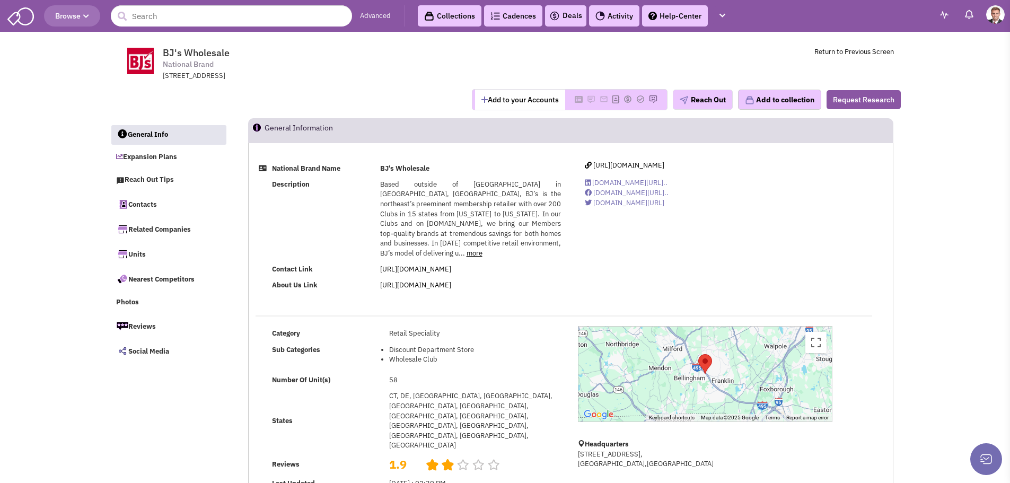 This screenshot has width=1010, height=483. I want to click on a: Open this area in Google Maps (opens a new window), so click(599, 415).